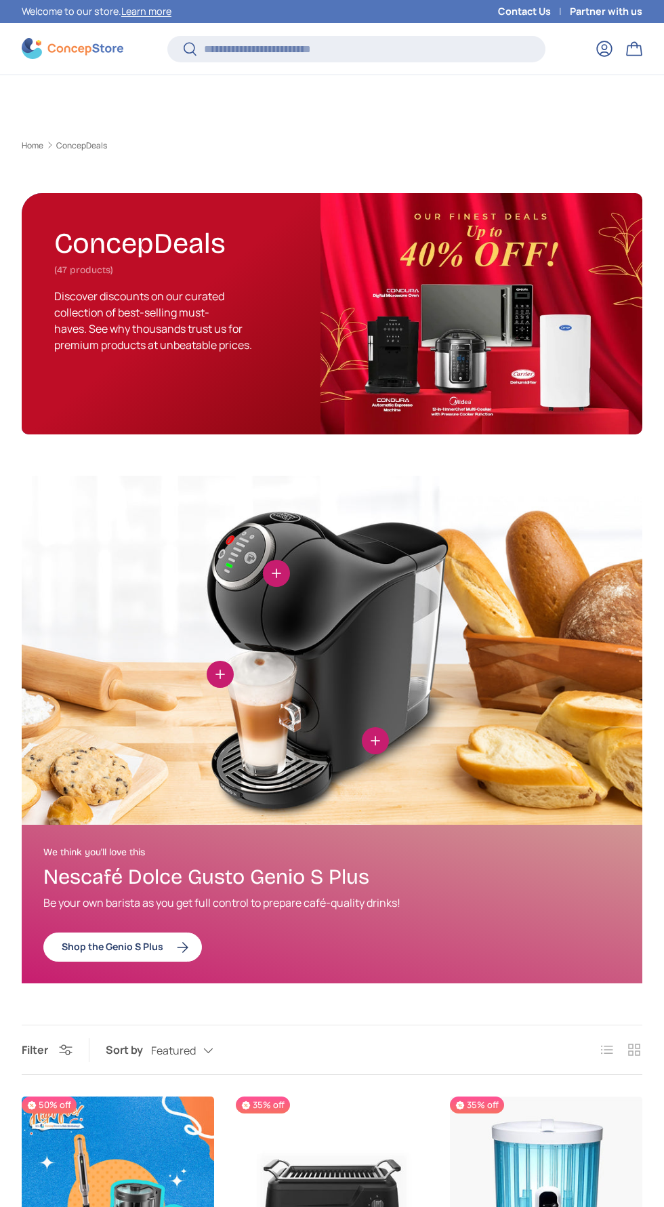 The width and height of the screenshot is (664, 1207). What do you see at coordinates (606, 12) in the screenshot?
I see `a: Partner with us` at bounding box center [606, 12].